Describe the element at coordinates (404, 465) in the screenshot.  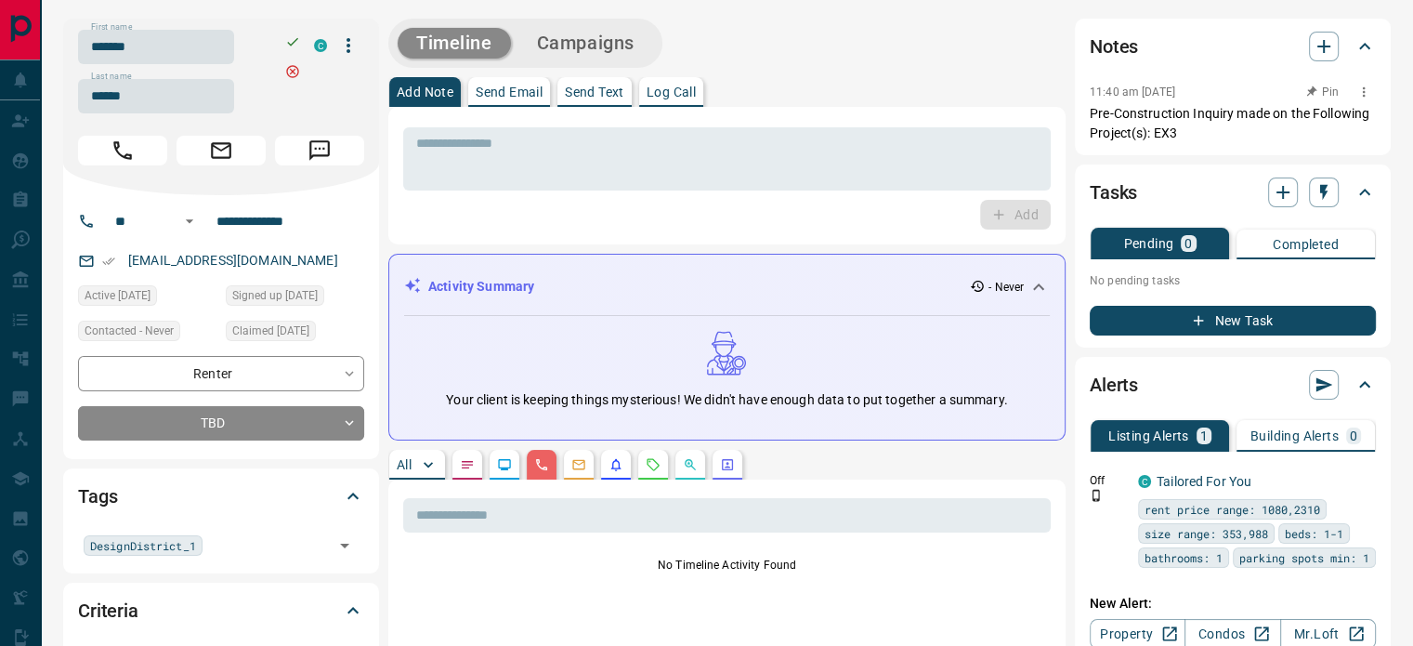
I see `p: All` at that location.